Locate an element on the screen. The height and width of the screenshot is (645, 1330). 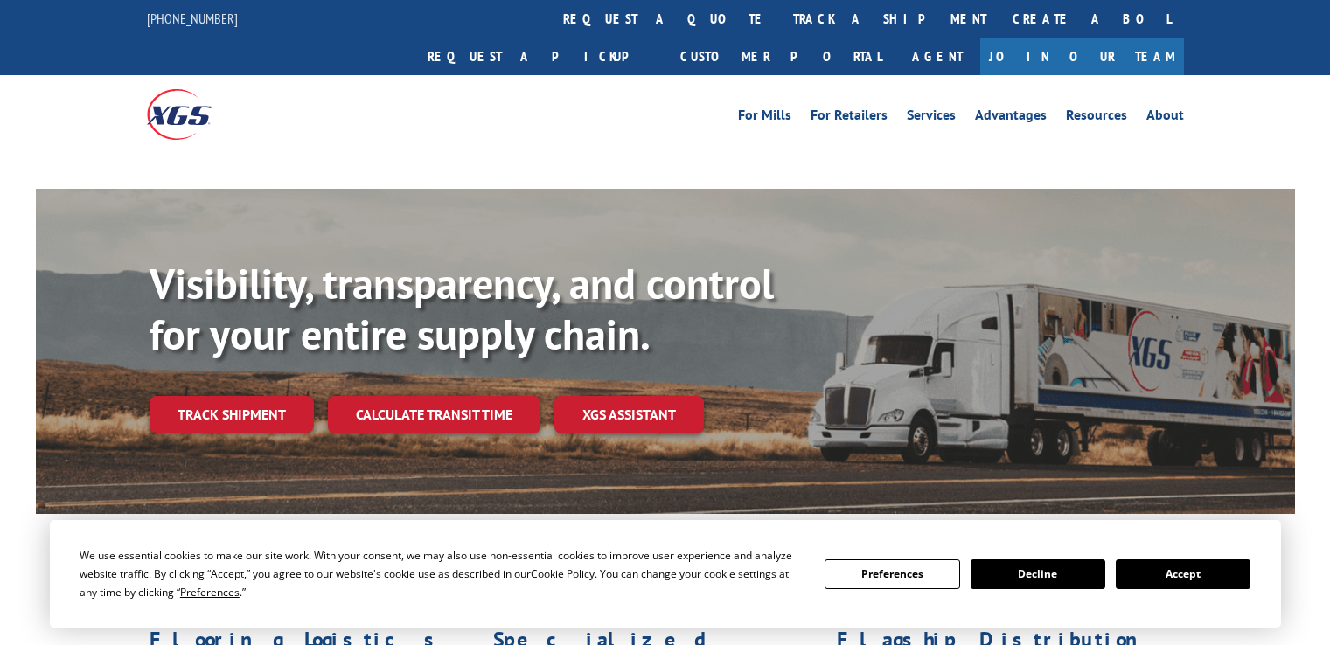
a: Join Our Team is located at coordinates (1082, 56).